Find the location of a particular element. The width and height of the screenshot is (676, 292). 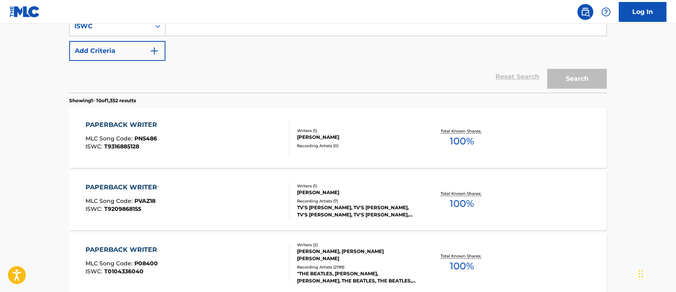

span: PN5486 is located at coordinates (146, 138).